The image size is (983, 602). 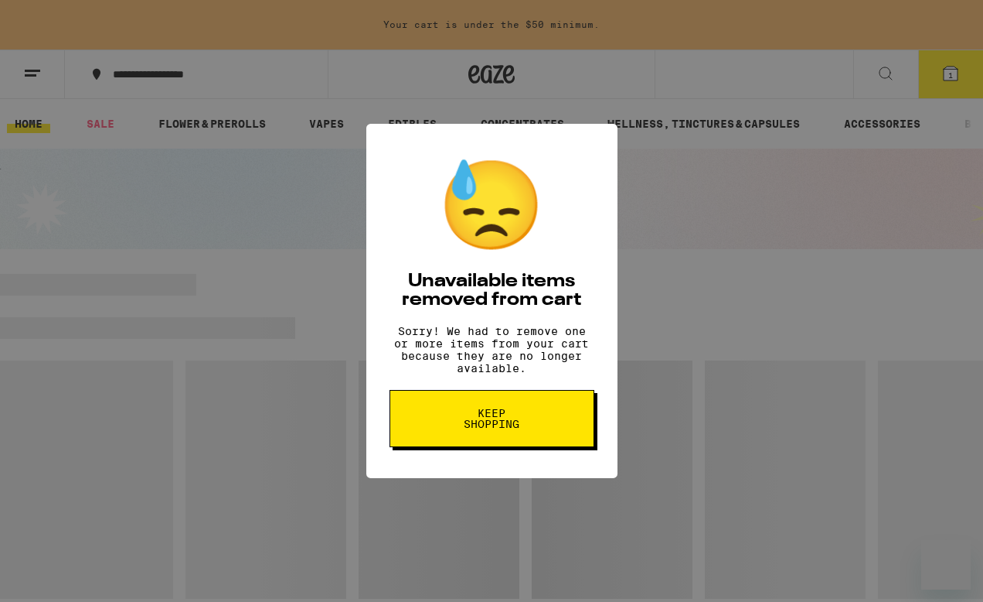 What do you see at coordinates (492, 418) in the screenshot?
I see `button: Keep Shopping` at bounding box center [492, 418].